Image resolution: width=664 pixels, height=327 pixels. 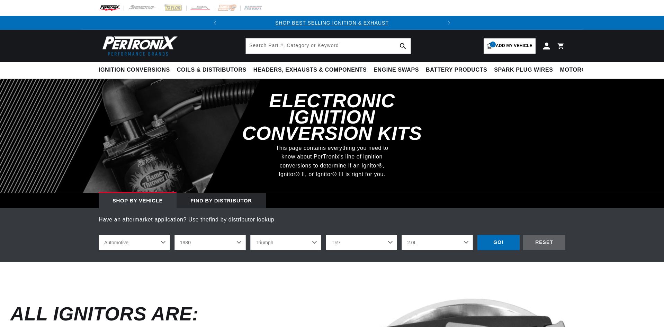 What do you see at coordinates (581, 70) in the screenshot?
I see `span: Motorcycle` at bounding box center [581, 70].